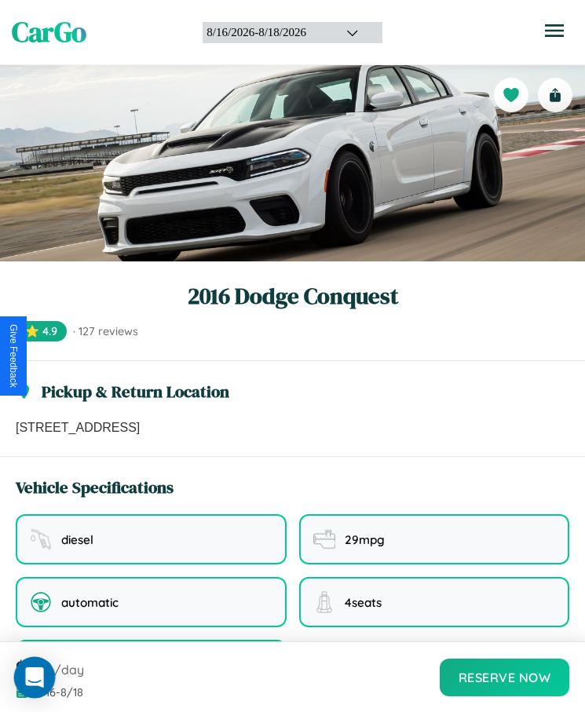  Describe the element at coordinates (33, 668) in the screenshot. I see `span: $ 100` at that location.